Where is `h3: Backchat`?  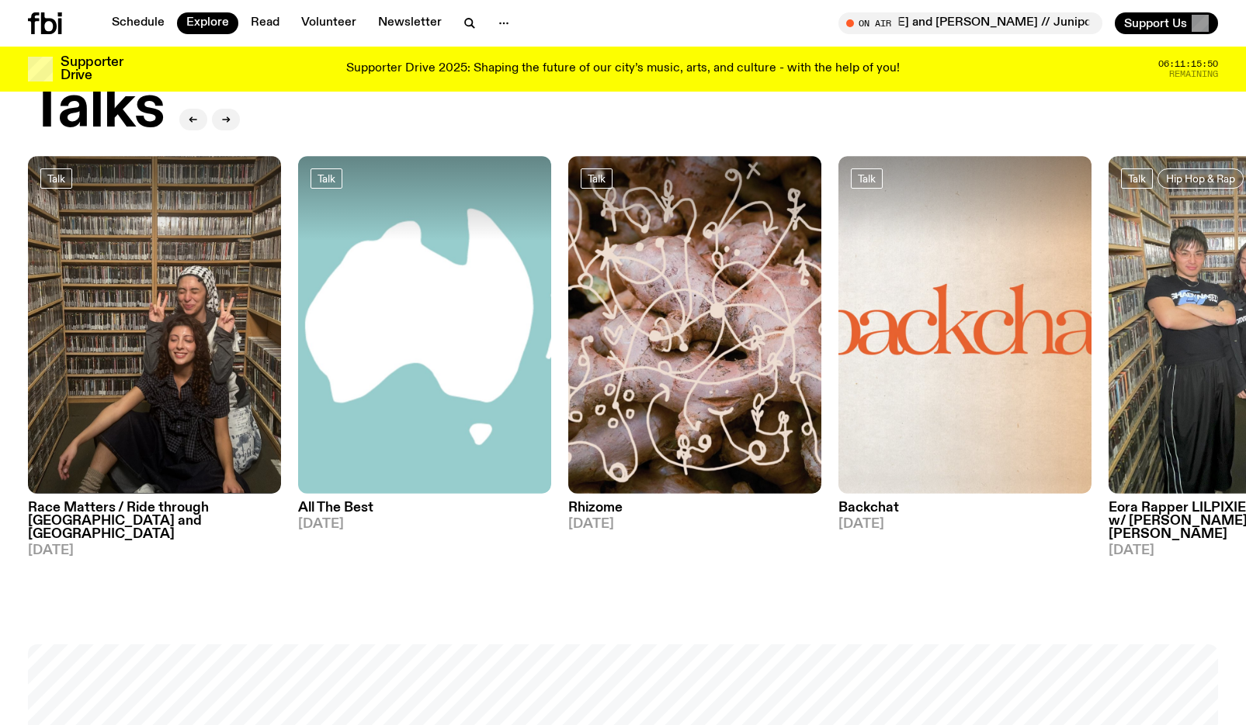 h3: Backchat is located at coordinates (965, 508).